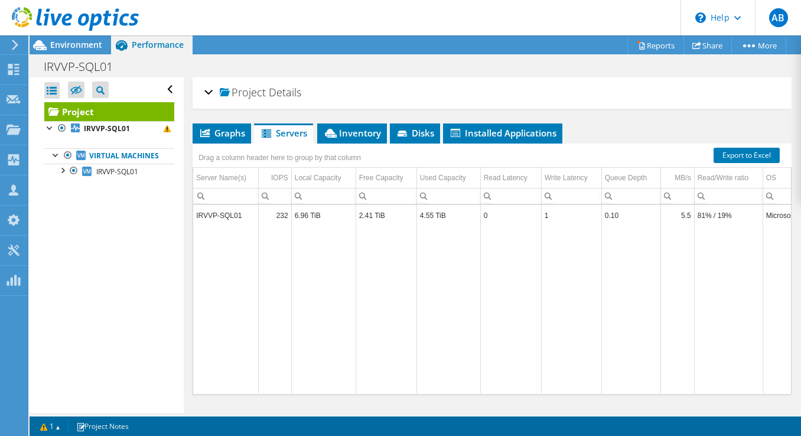 The width and height of the screenshot is (801, 436). Describe the element at coordinates (510, 178) in the screenshot. I see `td: Read Latency Column` at that location.